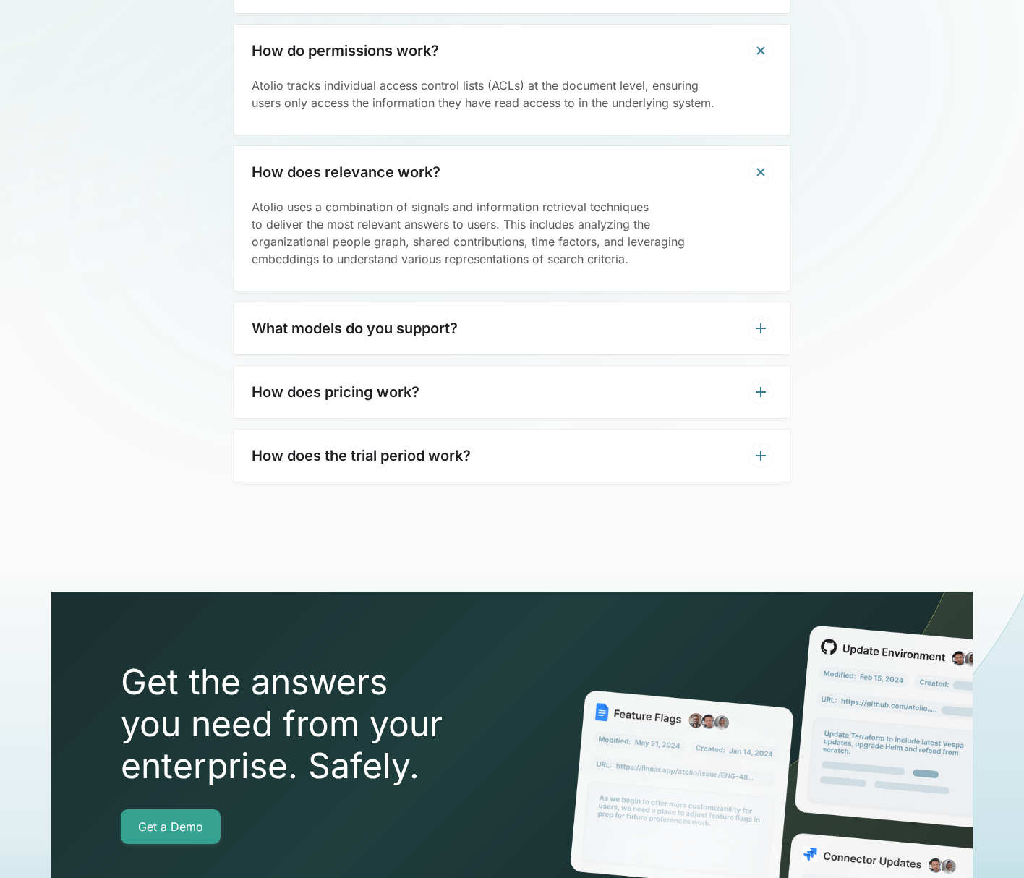 This screenshot has width=1024, height=878. I want to click on h3: What models do you support?, so click(354, 328).